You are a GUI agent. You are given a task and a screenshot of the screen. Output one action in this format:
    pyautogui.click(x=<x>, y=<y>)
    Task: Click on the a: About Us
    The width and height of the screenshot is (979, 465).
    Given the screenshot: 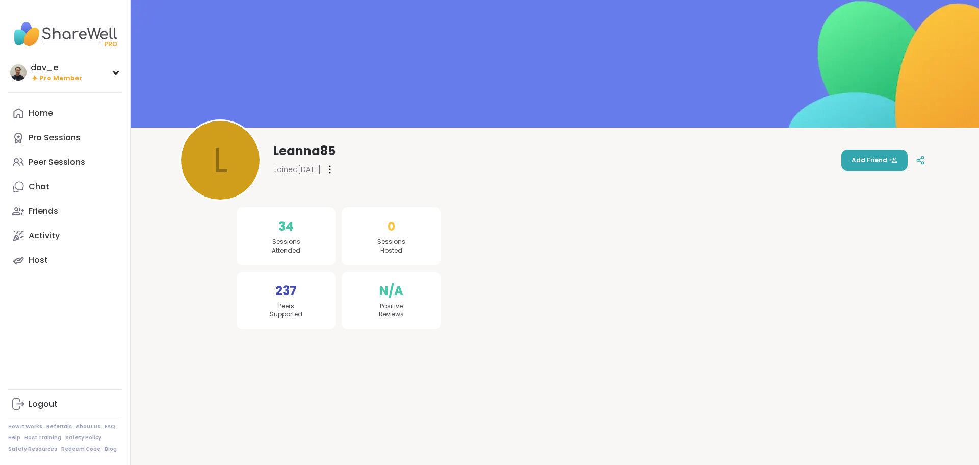 What is the action you would take?
    pyautogui.click(x=88, y=426)
    